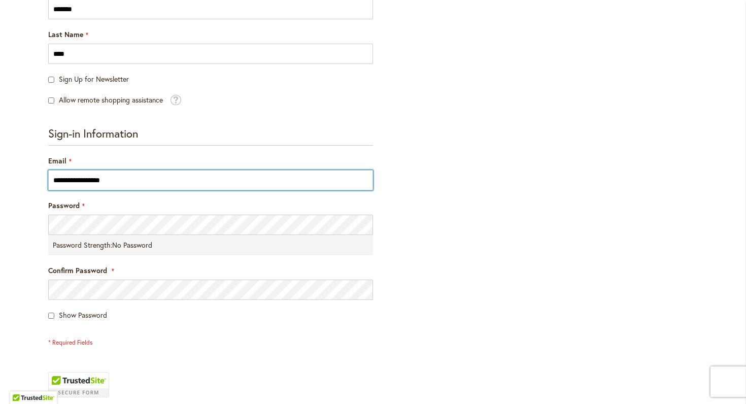  I want to click on span: Last Name, so click(65, 34).